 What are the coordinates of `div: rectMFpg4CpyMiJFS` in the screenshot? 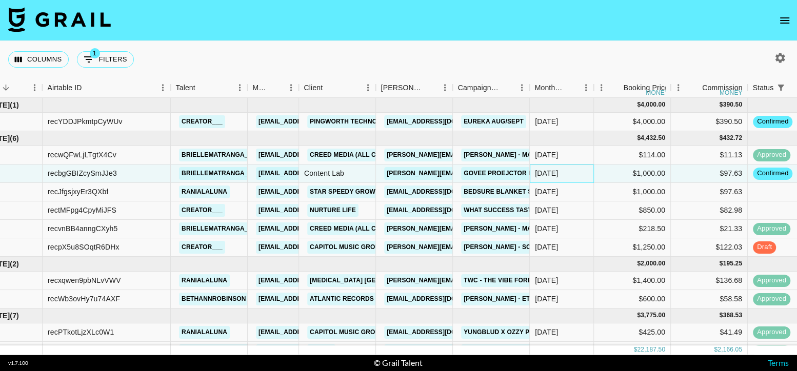 It's located at (82, 210).